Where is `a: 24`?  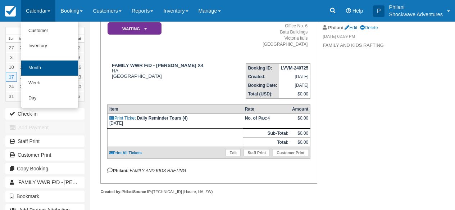 a: 24 is located at coordinates (11, 86).